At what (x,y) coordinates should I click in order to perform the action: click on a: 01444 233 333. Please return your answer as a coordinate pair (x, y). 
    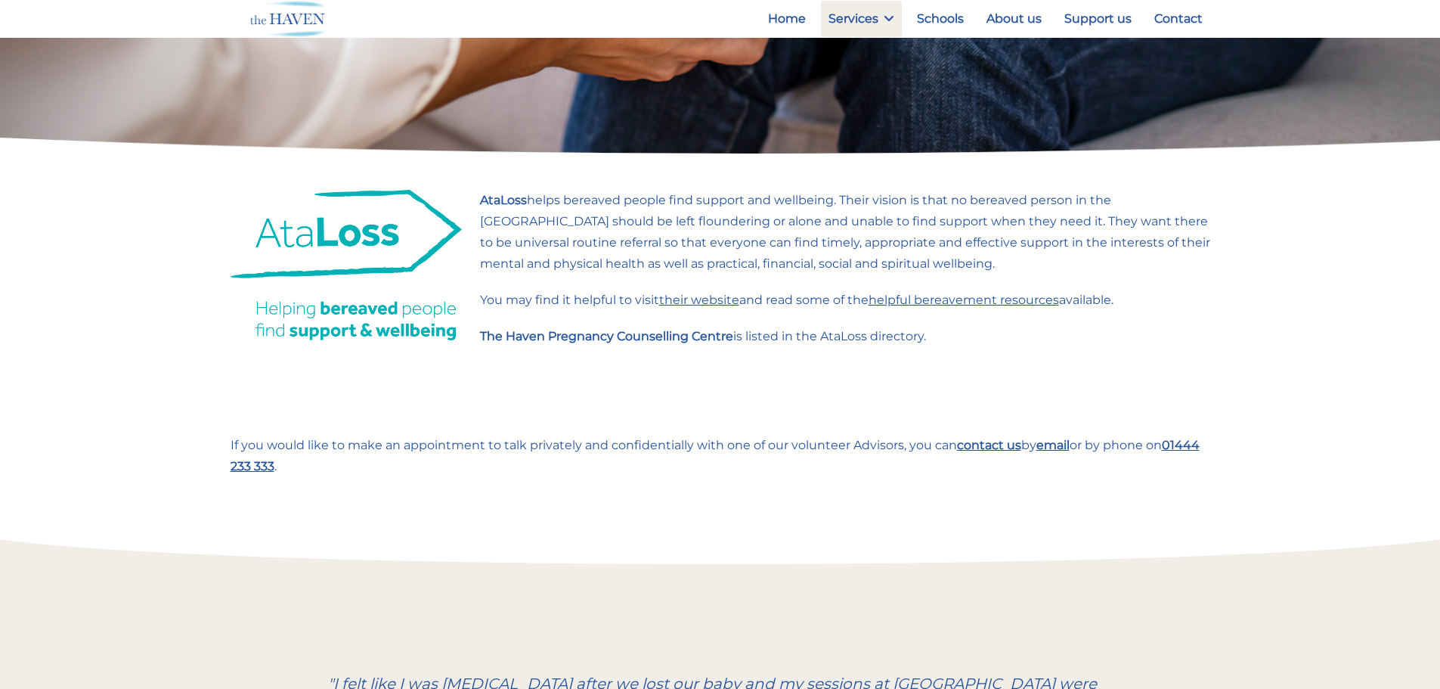
    Looking at the image, I should click on (715, 455).